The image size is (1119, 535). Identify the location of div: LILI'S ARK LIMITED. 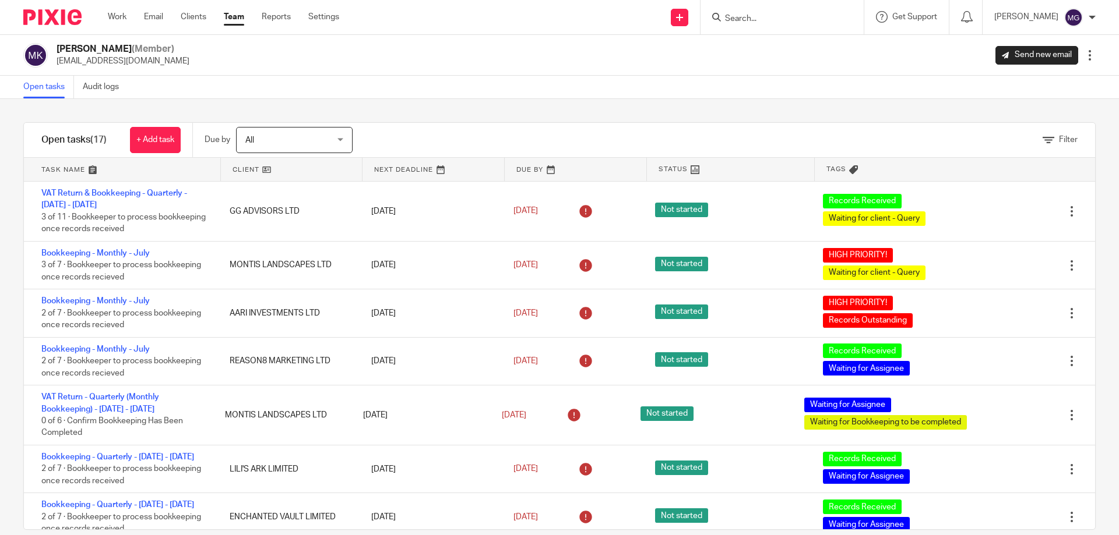
(288, 470).